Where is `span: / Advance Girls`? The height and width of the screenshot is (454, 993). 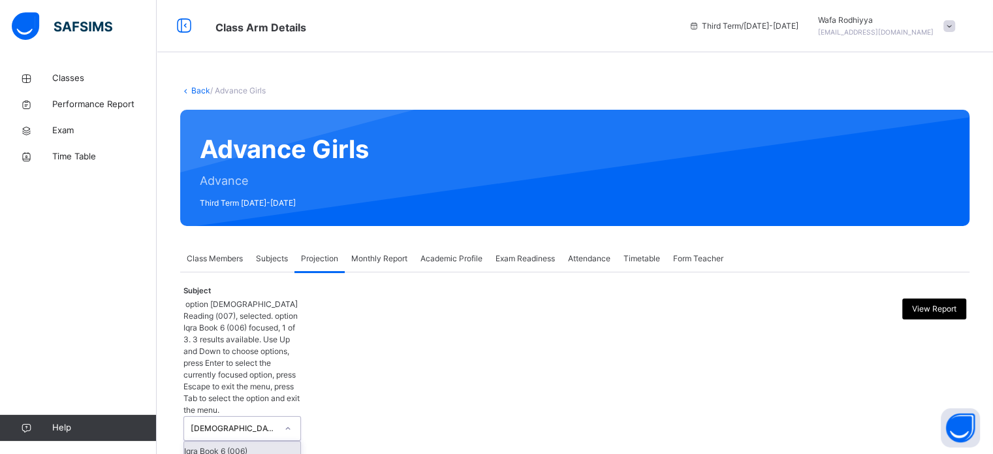 span: / Advance Girls is located at coordinates (238, 90).